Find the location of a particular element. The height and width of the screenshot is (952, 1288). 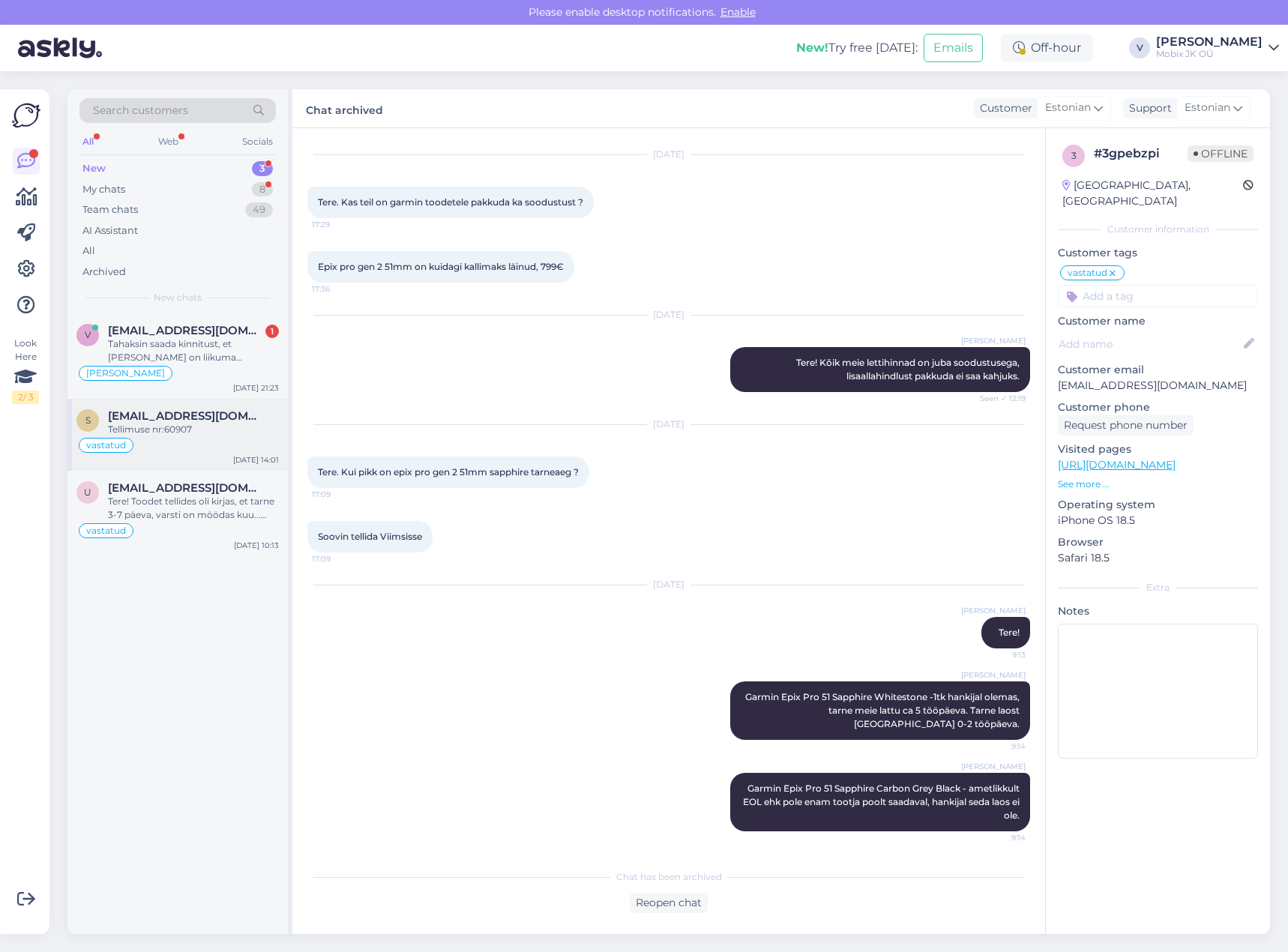

span: Tere. Kui pikk on epix pro gen 2 51mm sapphire tarneaeg ? is located at coordinates (448, 471).